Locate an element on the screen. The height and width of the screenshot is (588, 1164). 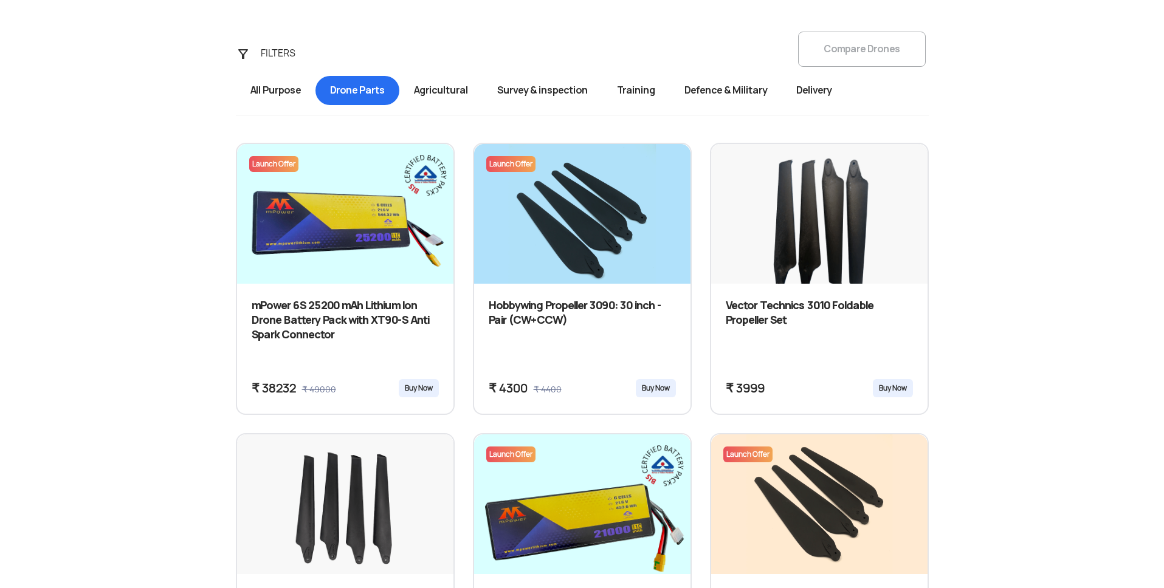
div: ₹ 38232 is located at coordinates (274, 388).